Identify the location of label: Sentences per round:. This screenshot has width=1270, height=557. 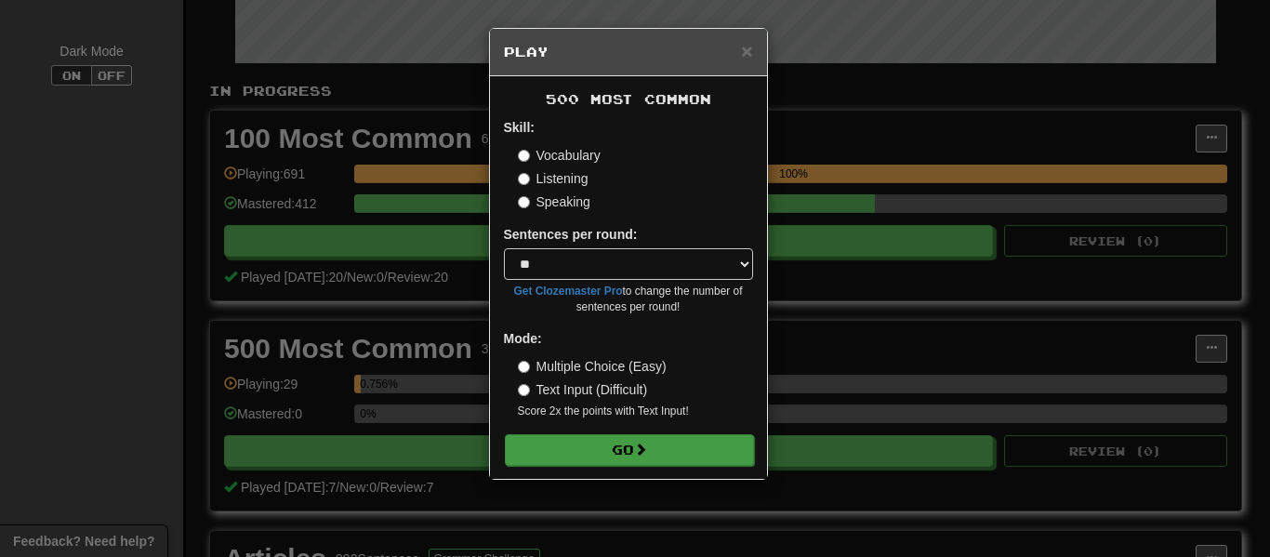
(571, 234).